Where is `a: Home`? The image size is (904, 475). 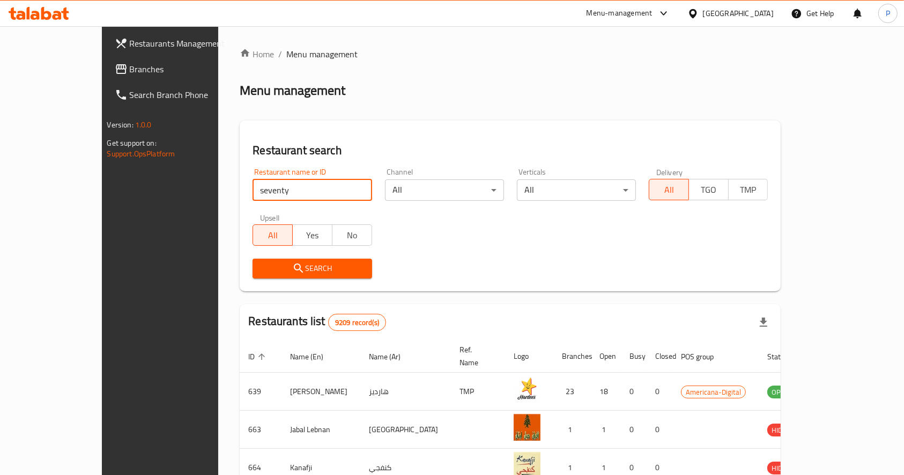
a: Home is located at coordinates (257, 54).